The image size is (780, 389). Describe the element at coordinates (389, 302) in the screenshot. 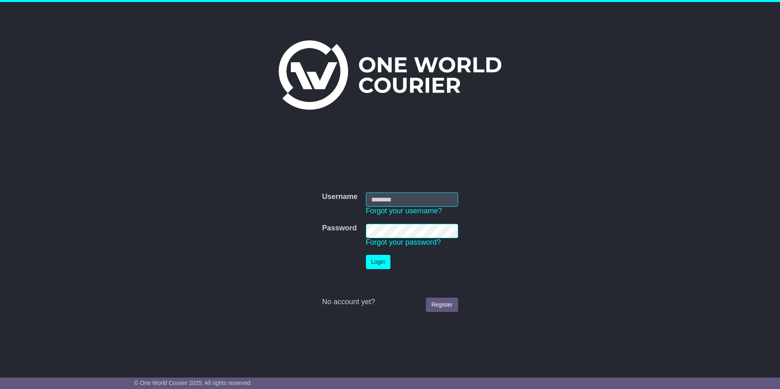

I see `div: No account yet?` at that location.